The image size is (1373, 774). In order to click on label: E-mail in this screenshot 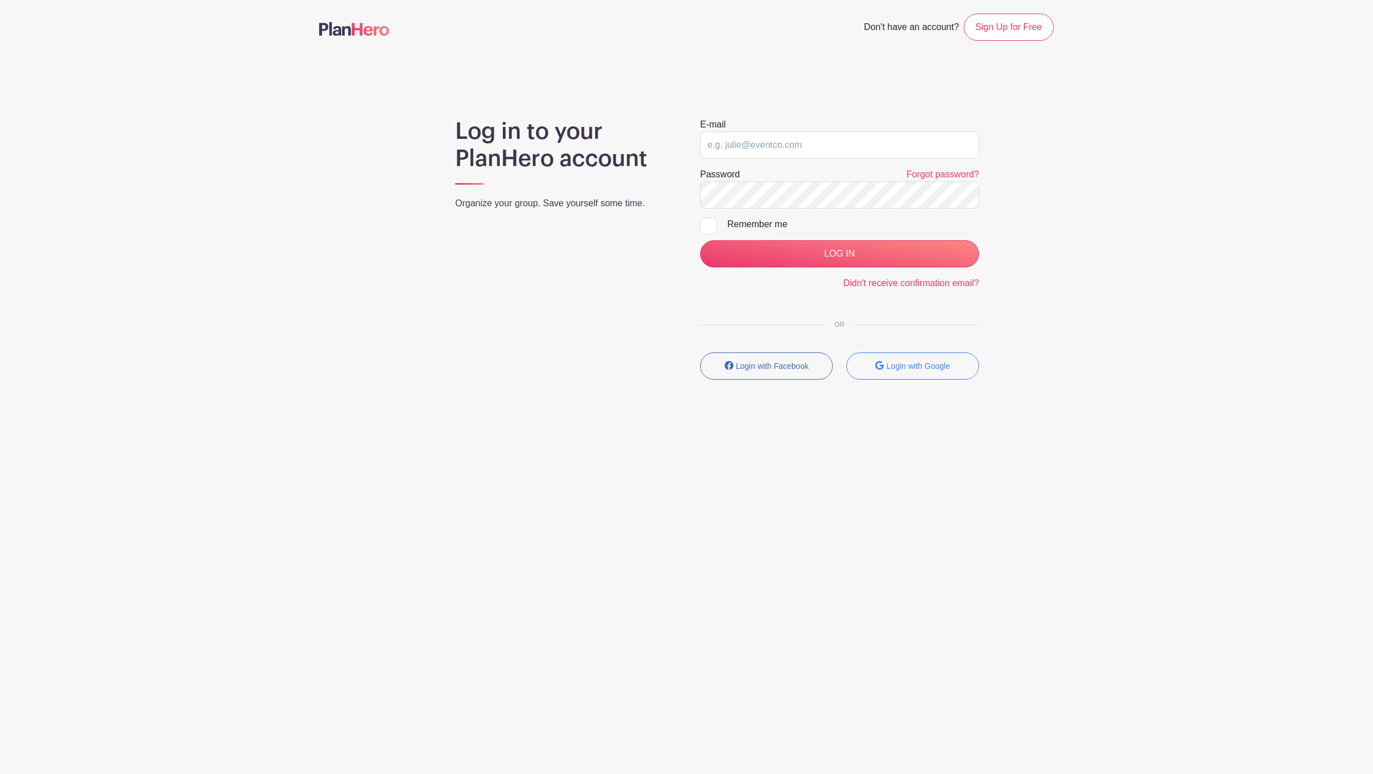, I will do `click(712, 125)`.